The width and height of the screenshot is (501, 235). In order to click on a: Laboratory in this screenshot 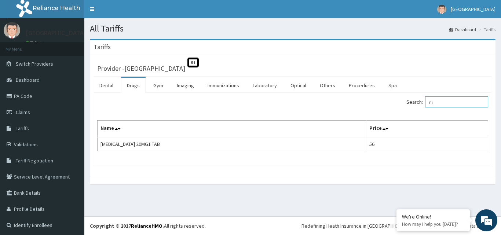, I will do `click(265, 86)`.